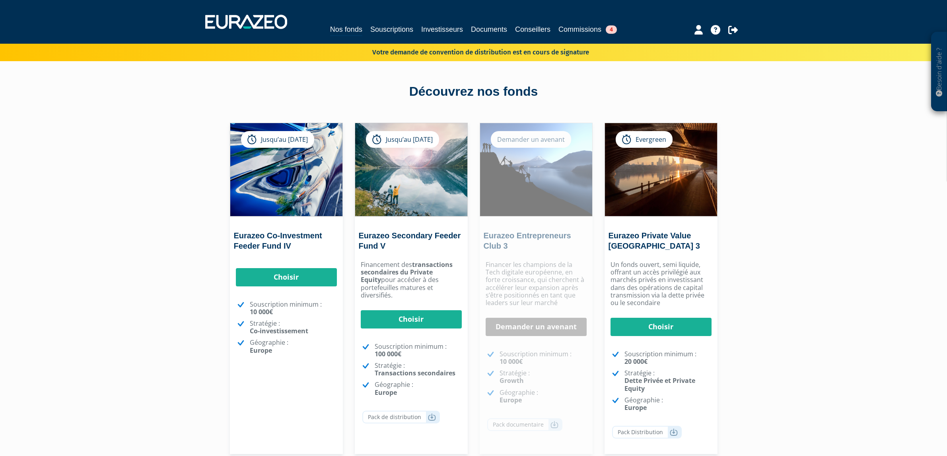  I want to click on p: Financer les champions de la Tech digitale européenne, en forte croissance, qui cherchent à accél..., so click(536, 284).